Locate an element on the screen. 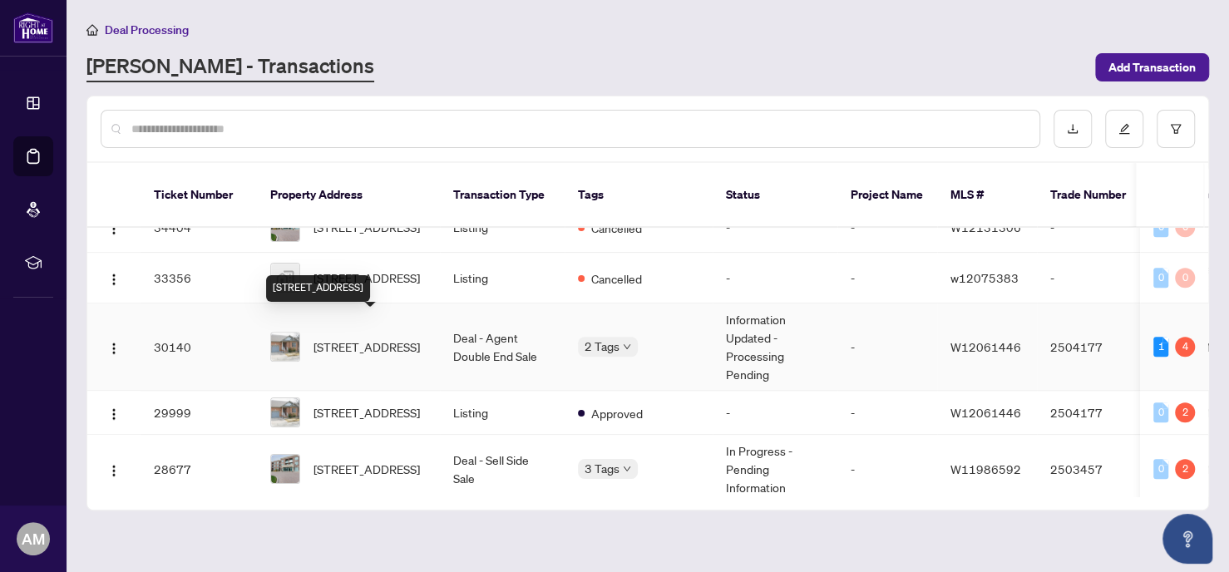  td: Deal - Sell Side Sale is located at coordinates (502, 469).